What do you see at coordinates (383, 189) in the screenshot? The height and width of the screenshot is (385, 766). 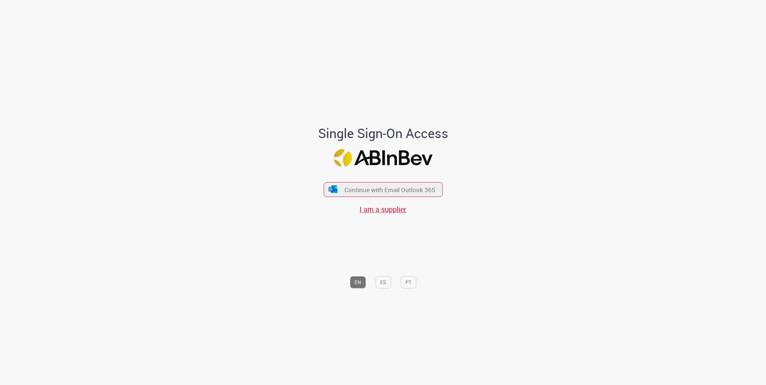 I see `button: ícone Azure/Microsoft 360 Continue with Email Outlook 365` at bounding box center [383, 189].